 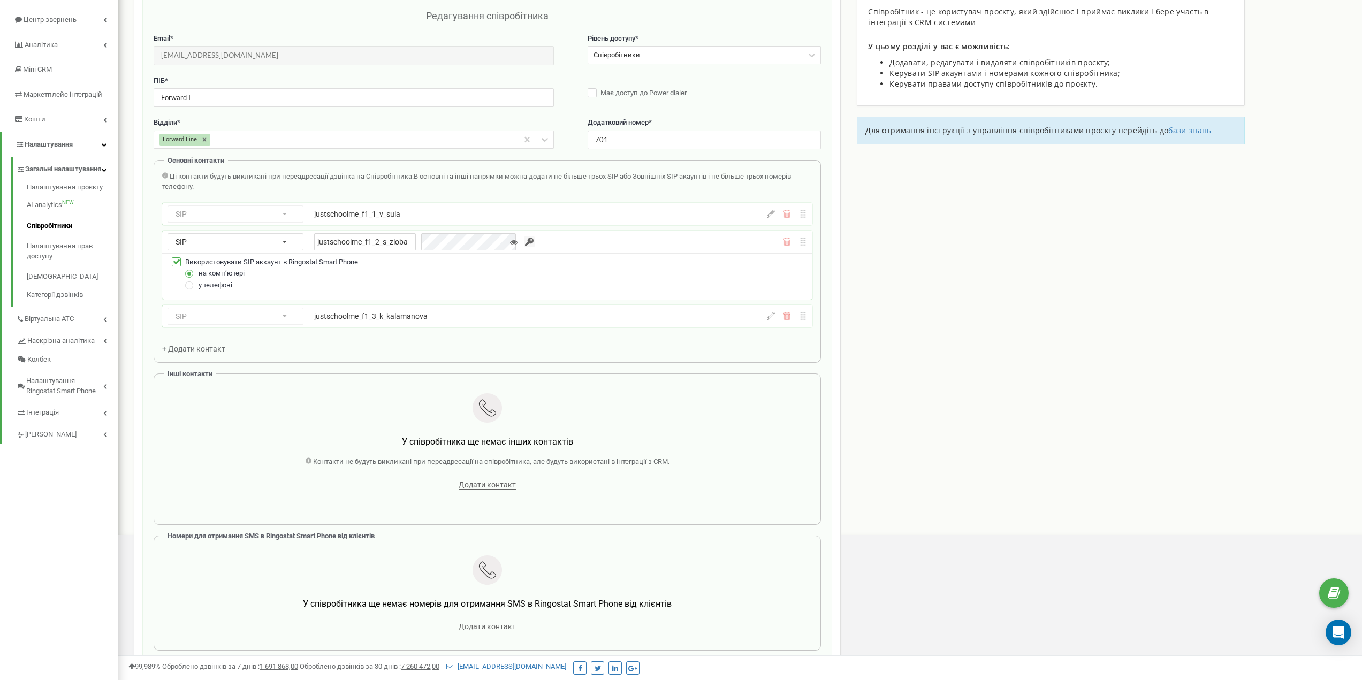 I want to click on span: У співробітника ще немає інших контактів, so click(x=488, y=442).